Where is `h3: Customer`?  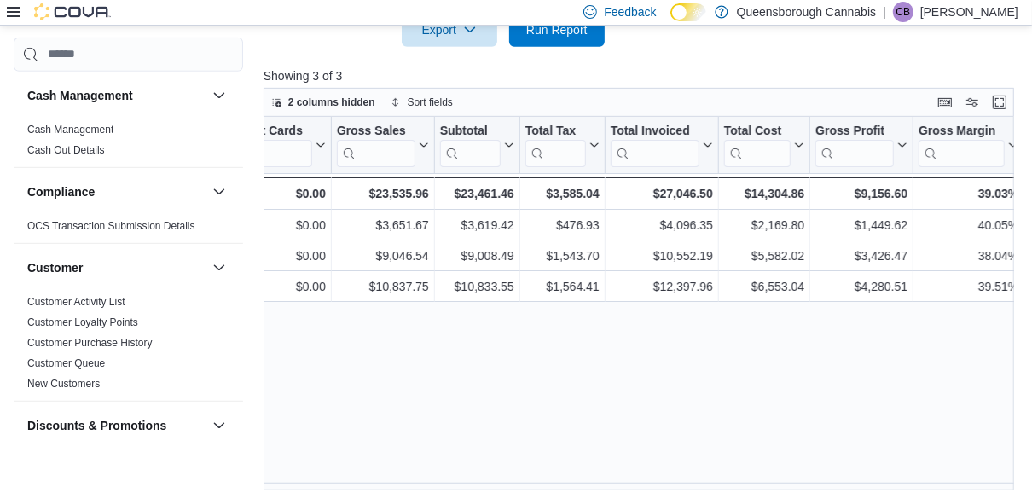
h3: Customer is located at coordinates (55, 267).